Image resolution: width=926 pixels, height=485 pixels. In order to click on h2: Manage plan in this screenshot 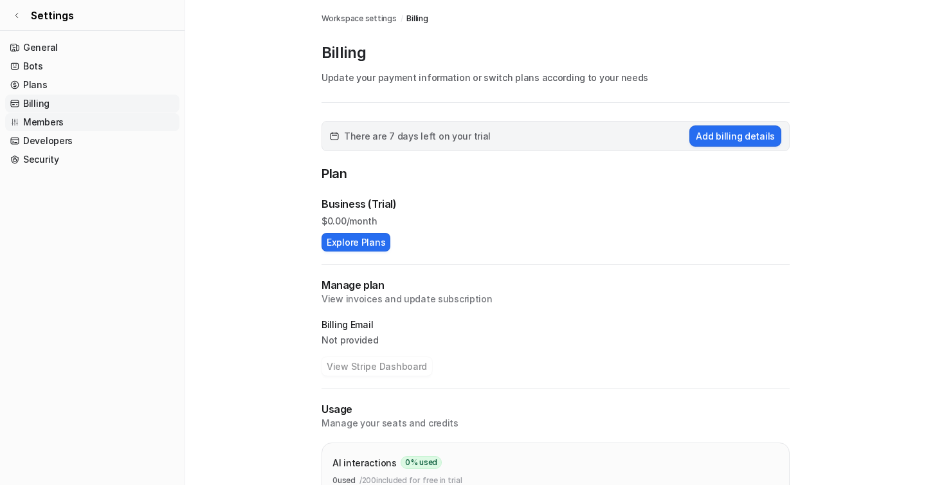, I will do `click(555, 285)`.